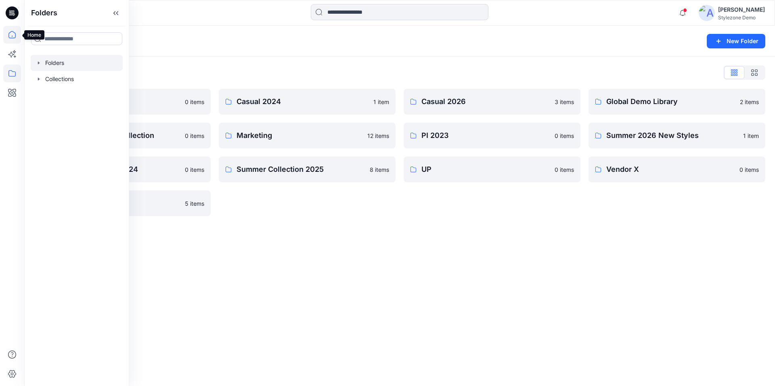  Describe the element at coordinates (671, 102) in the screenshot. I see `p: Global Demo Library` at that location.